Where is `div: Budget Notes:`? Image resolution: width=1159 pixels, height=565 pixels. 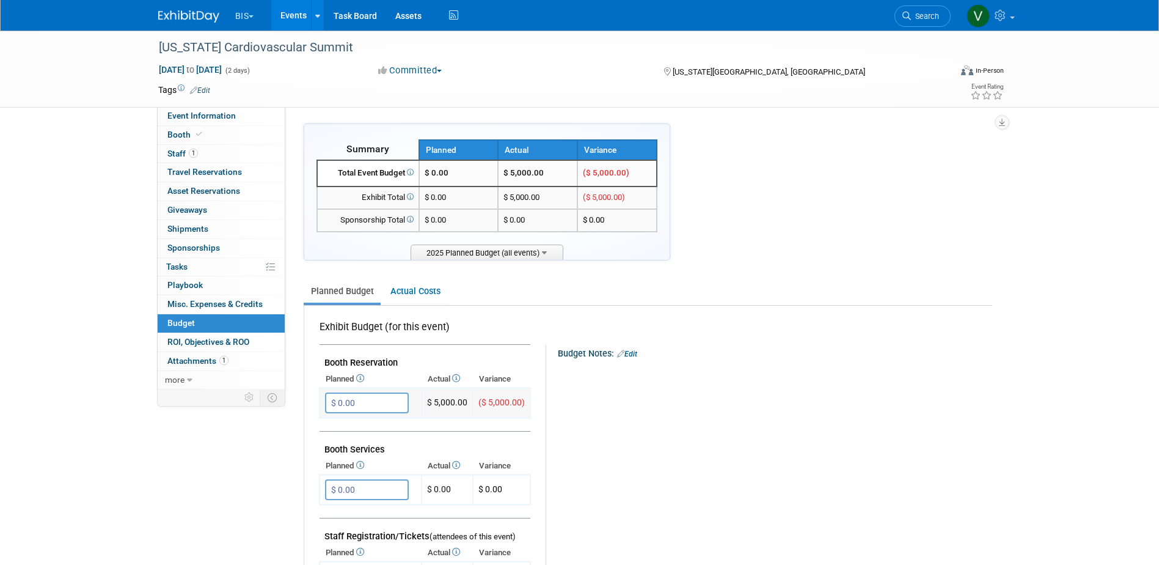 div: Budget Notes: is located at coordinates (774, 352).